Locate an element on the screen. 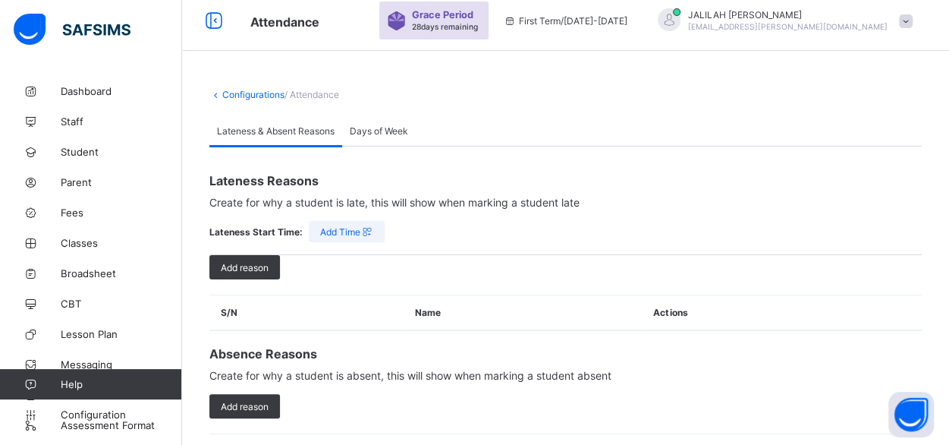 The width and height of the screenshot is (949, 445). span: Lesson Plan is located at coordinates (121, 334).